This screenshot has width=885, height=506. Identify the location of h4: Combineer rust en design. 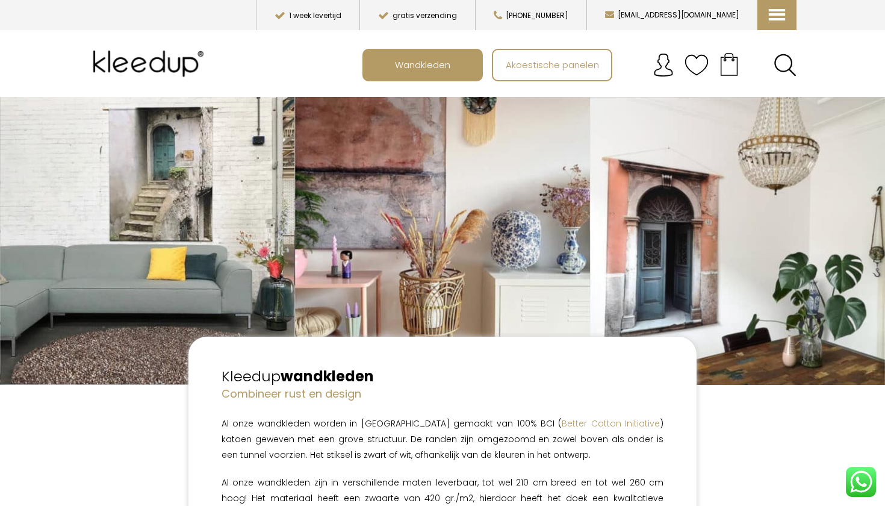
(442, 393).